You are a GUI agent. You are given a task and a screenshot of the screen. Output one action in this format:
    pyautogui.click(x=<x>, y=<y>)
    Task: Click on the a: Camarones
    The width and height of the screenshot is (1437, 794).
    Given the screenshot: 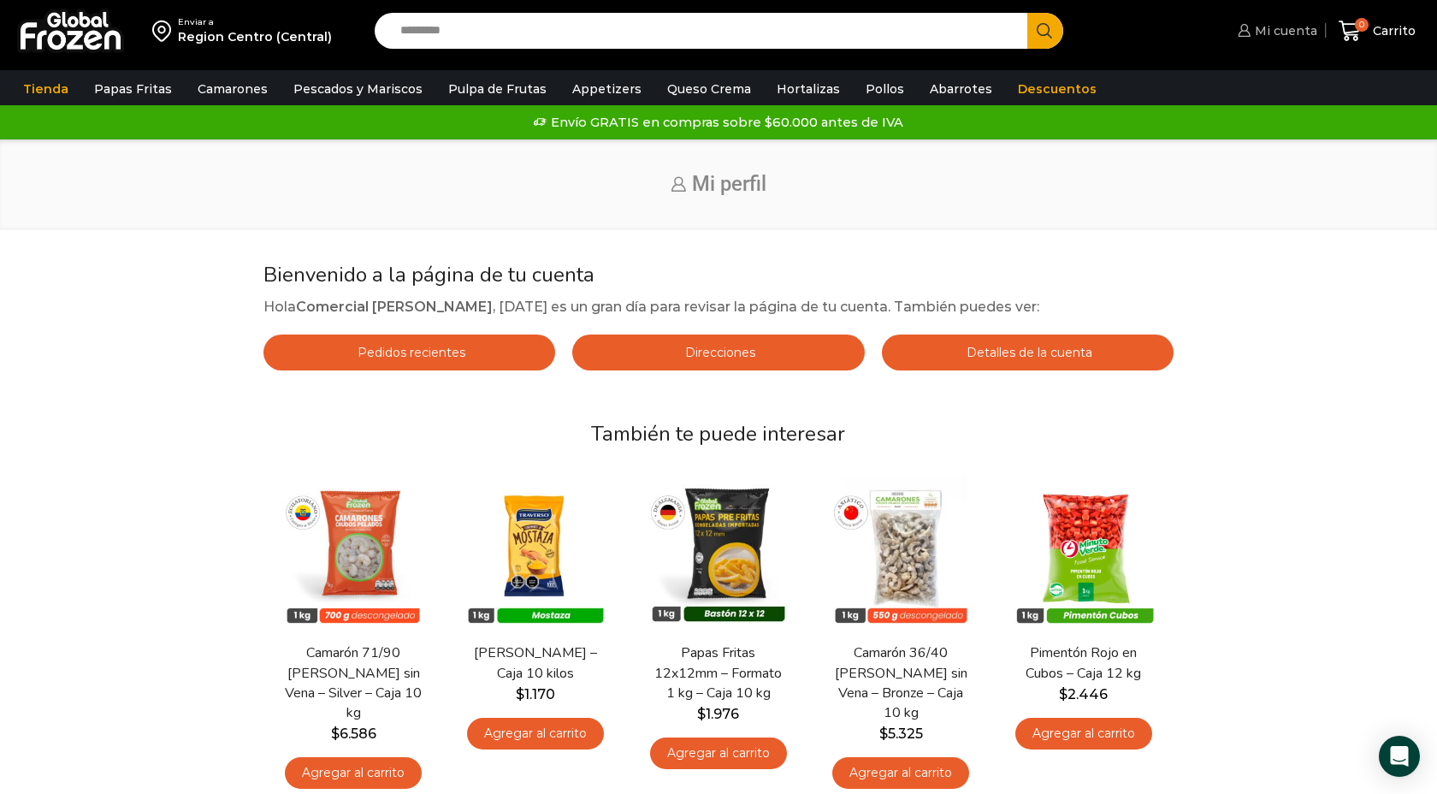 What is the action you would take?
    pyautogui.click(x=233, y=89)
    